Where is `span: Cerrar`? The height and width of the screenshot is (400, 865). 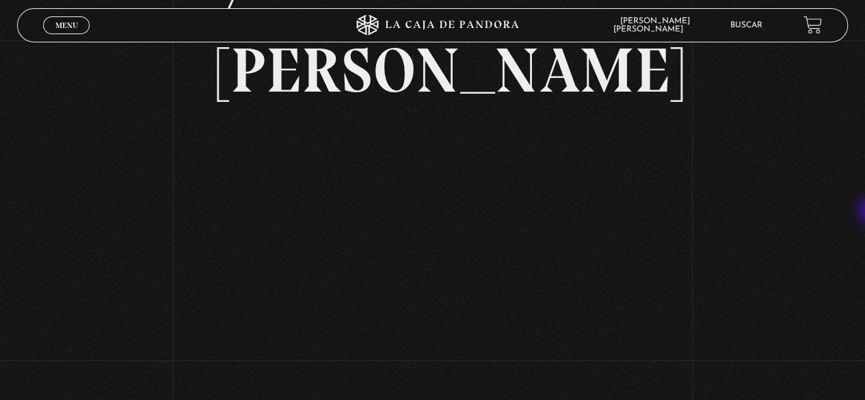
span: Cerrar is located at coordinates (66, 37).